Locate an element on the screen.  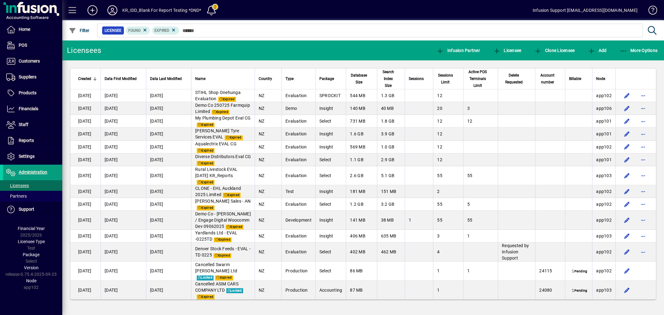
button: Infusion Partner is located at coordinates (459, 50).